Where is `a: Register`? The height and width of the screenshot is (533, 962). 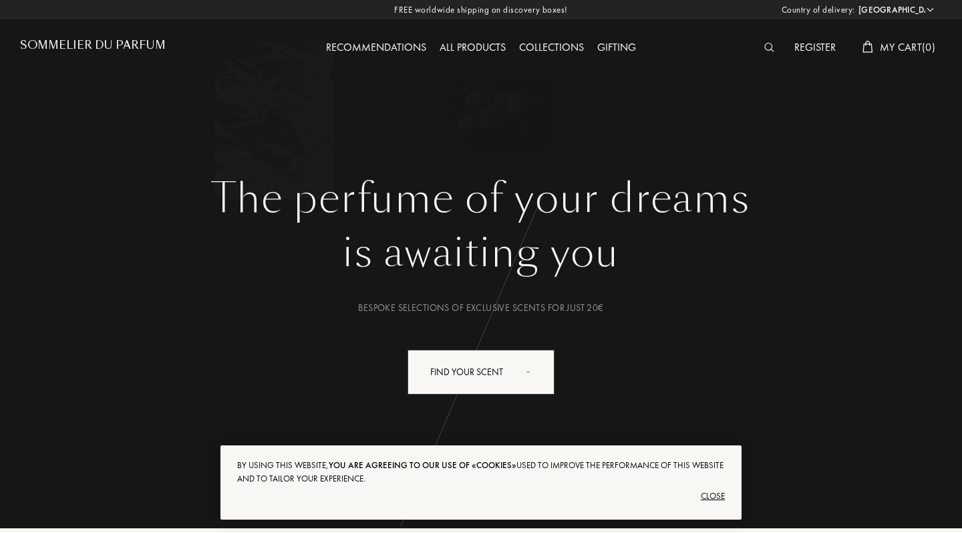 a: Register is located at coordinates (815, 47).